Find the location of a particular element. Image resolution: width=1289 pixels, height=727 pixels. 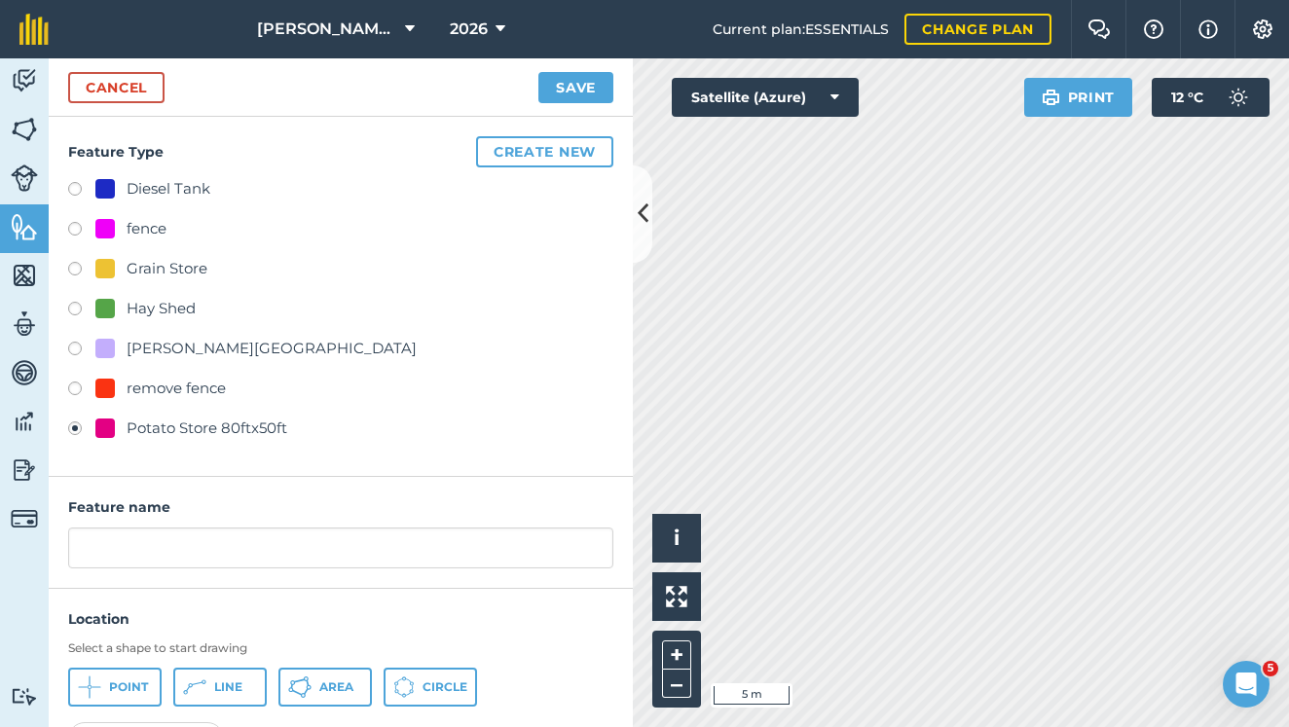

h4: Location is located at coordinates (341, 619).